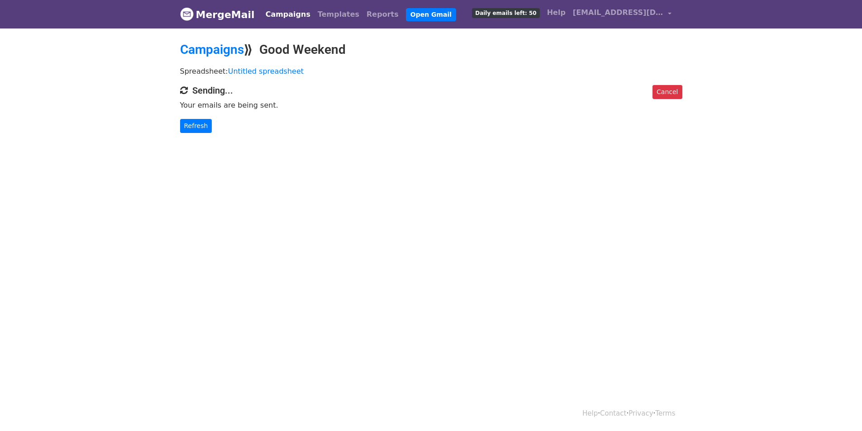 The width and height of the screenshot is (862, 431). Describe the element at coordinates (217, 14) in the screenshot. I see `a: MergeMail` at that location.